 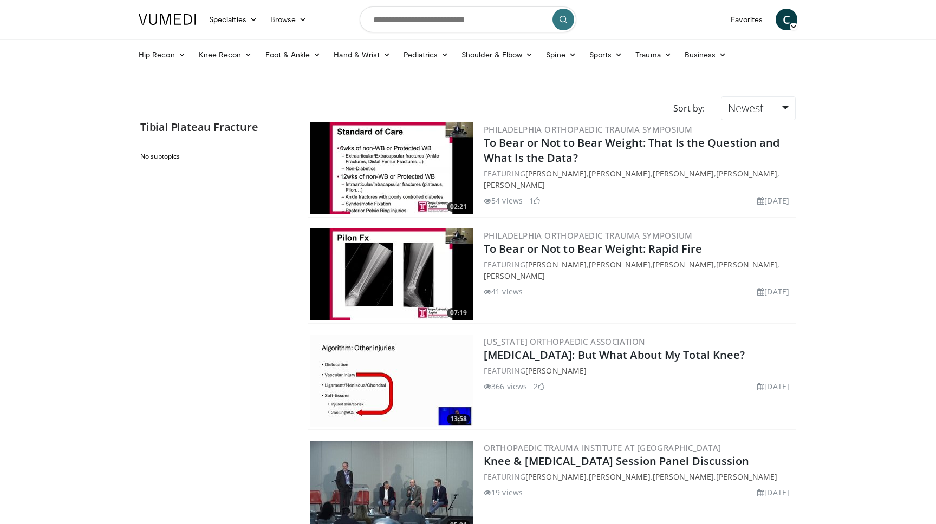 What do you see at coordinates (162, 55) in the screenshot?
I see `a: Hip Recon` at bounding box center [162, 55].